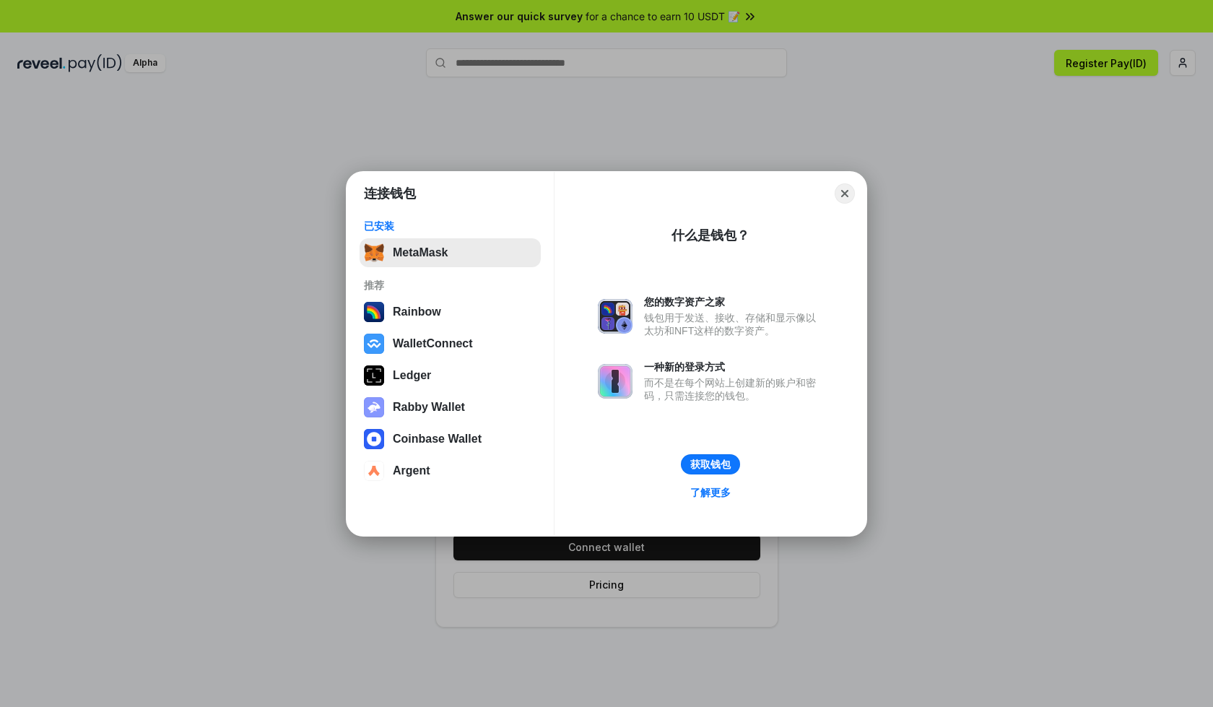  Describe the element at coordinates (450, 407) in the screenshot. I see `button: Rabby Wallet` at that location.